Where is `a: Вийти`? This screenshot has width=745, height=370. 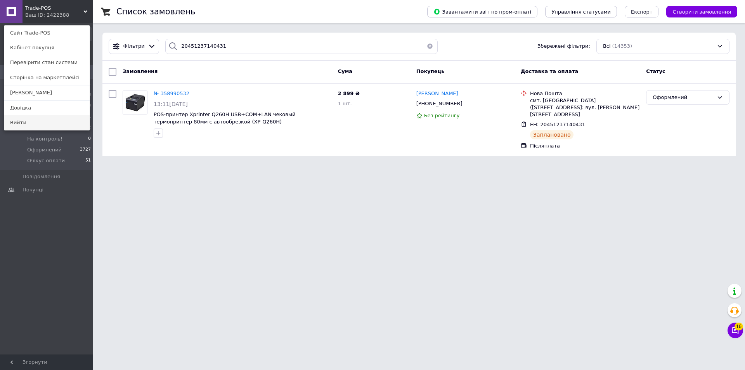 a: Вийти is located at coordinates (47, 123).